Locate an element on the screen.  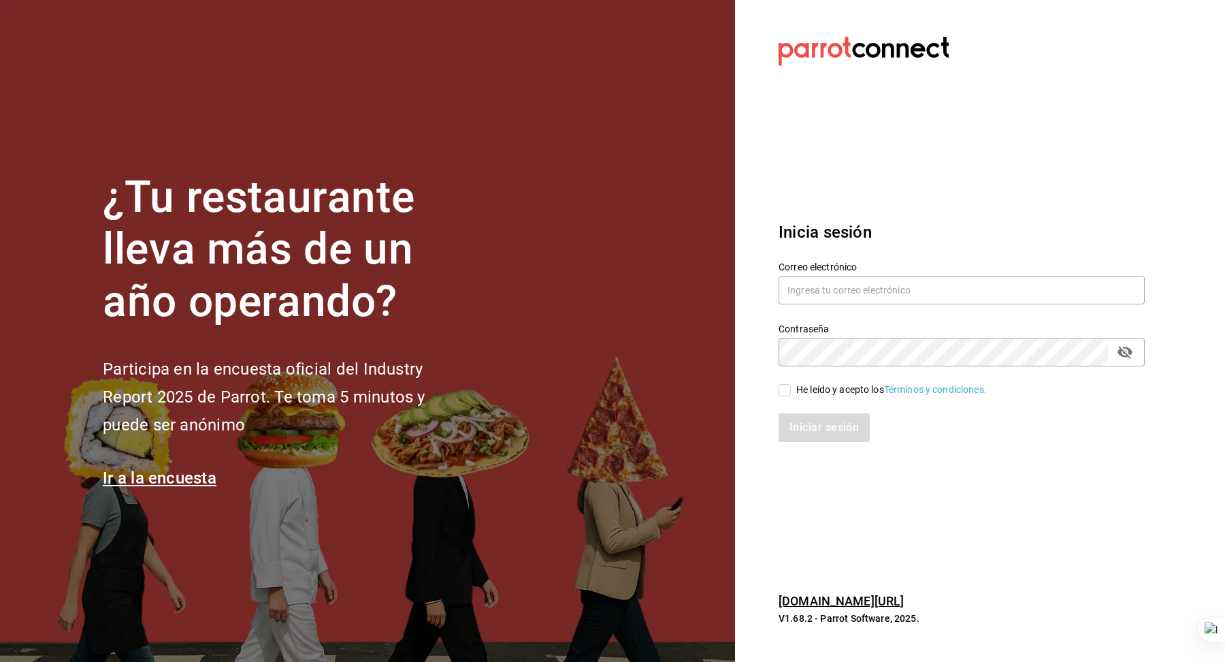
a: Términos y condiciones. is located at coordinates (935, 389).